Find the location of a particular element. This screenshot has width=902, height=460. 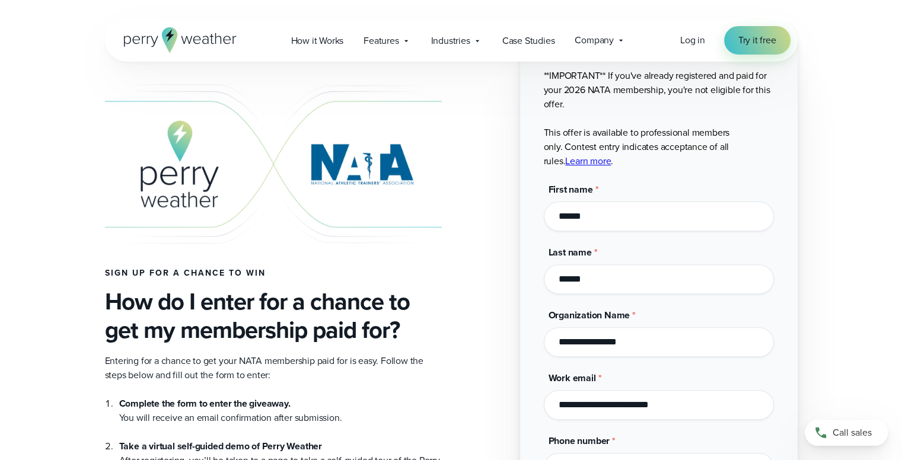

h4: Sign up for a chance to win is located at coordinates (273, 273).